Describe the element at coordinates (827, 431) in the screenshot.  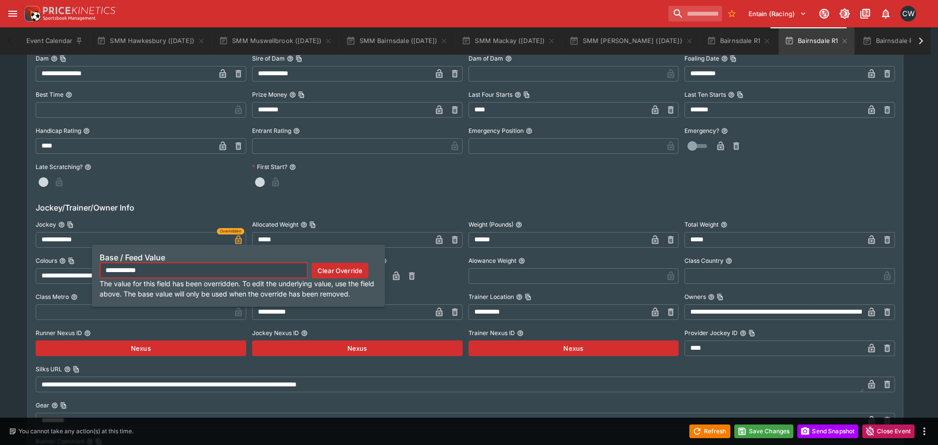
I see `button: Send Snapshot` at that location.